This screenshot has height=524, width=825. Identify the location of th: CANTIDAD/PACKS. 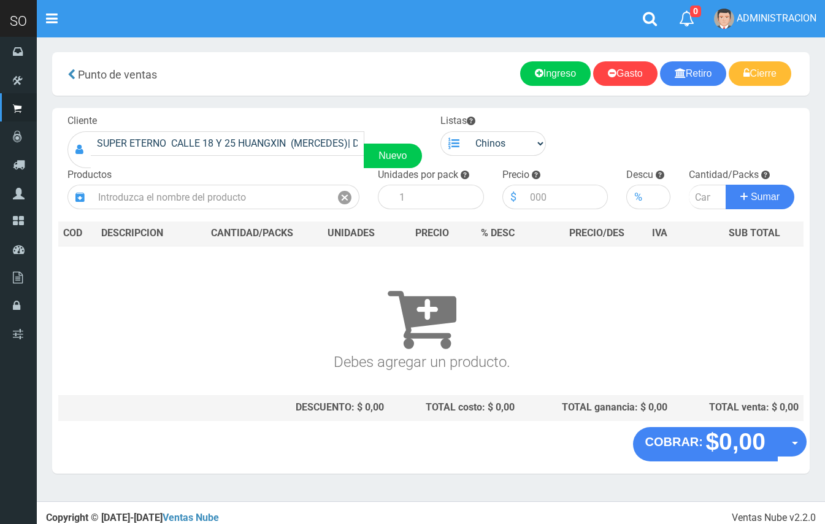
(252, 234).